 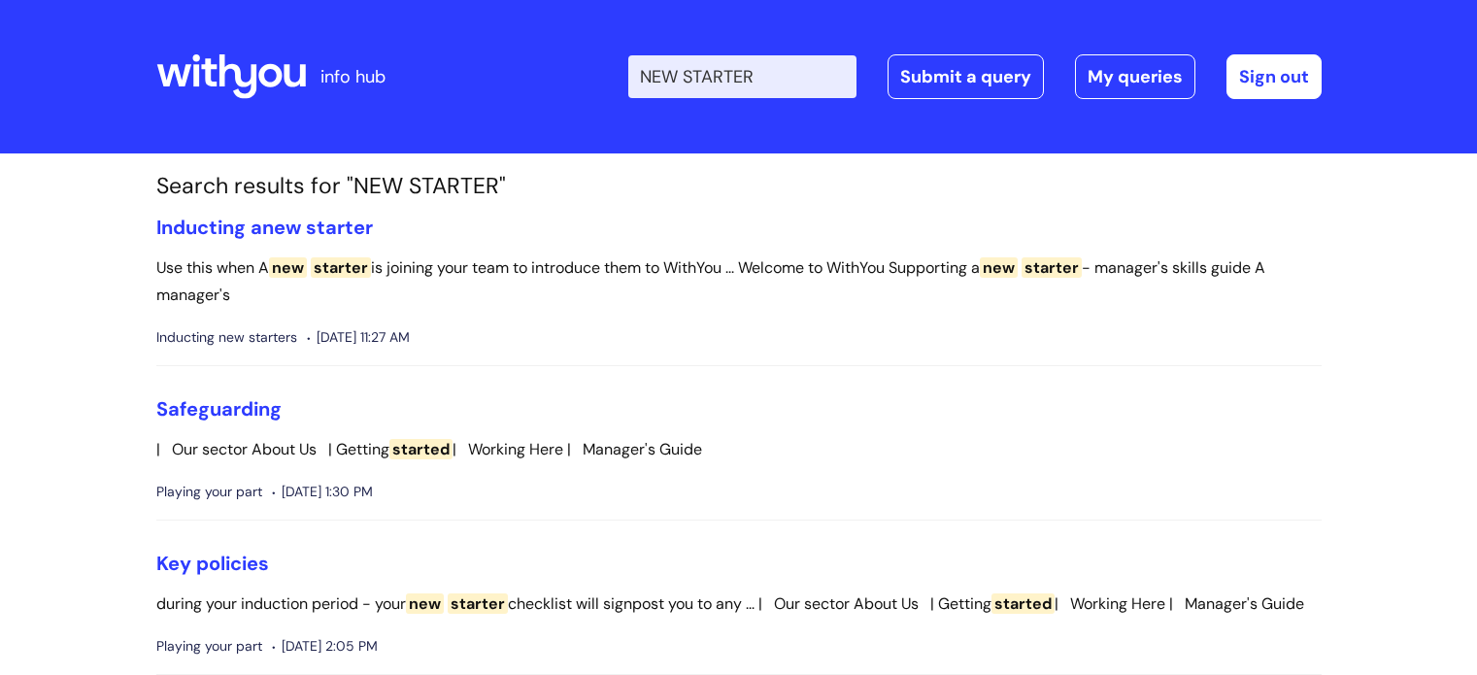 What do you see at coordinates (965, 77) in the screenshot?
I see `a: Submit a query` at bounding box center [965, 77].